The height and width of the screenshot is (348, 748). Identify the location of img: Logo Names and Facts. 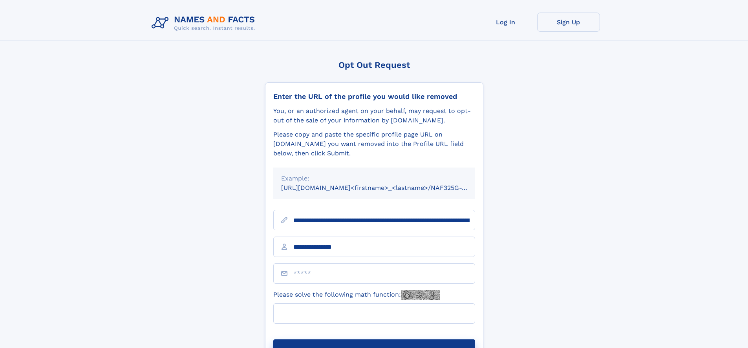
(205, 23).